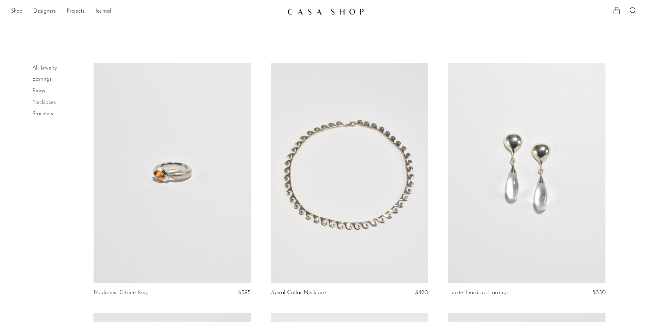 This screenshot has height=322, width=648. What do you see at coordinates (17, 12) in the screenshot?
I see `a: Shop` at bounding box center [17, 12].